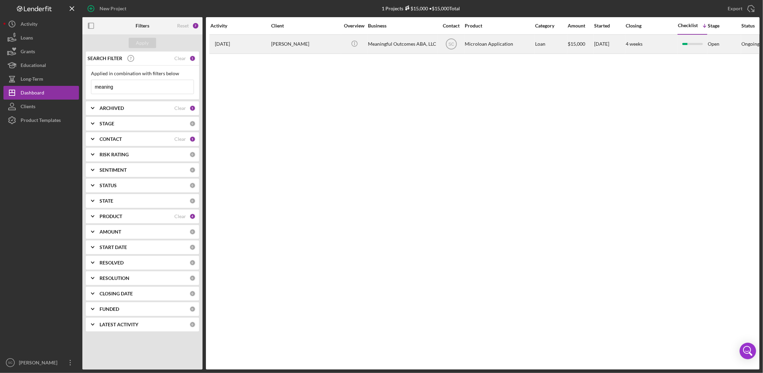 The width and height of the screenshot is (763, 373). Describe the element at coordinates (28, 52) in the screenshot. I see `div: Grants` at that location.